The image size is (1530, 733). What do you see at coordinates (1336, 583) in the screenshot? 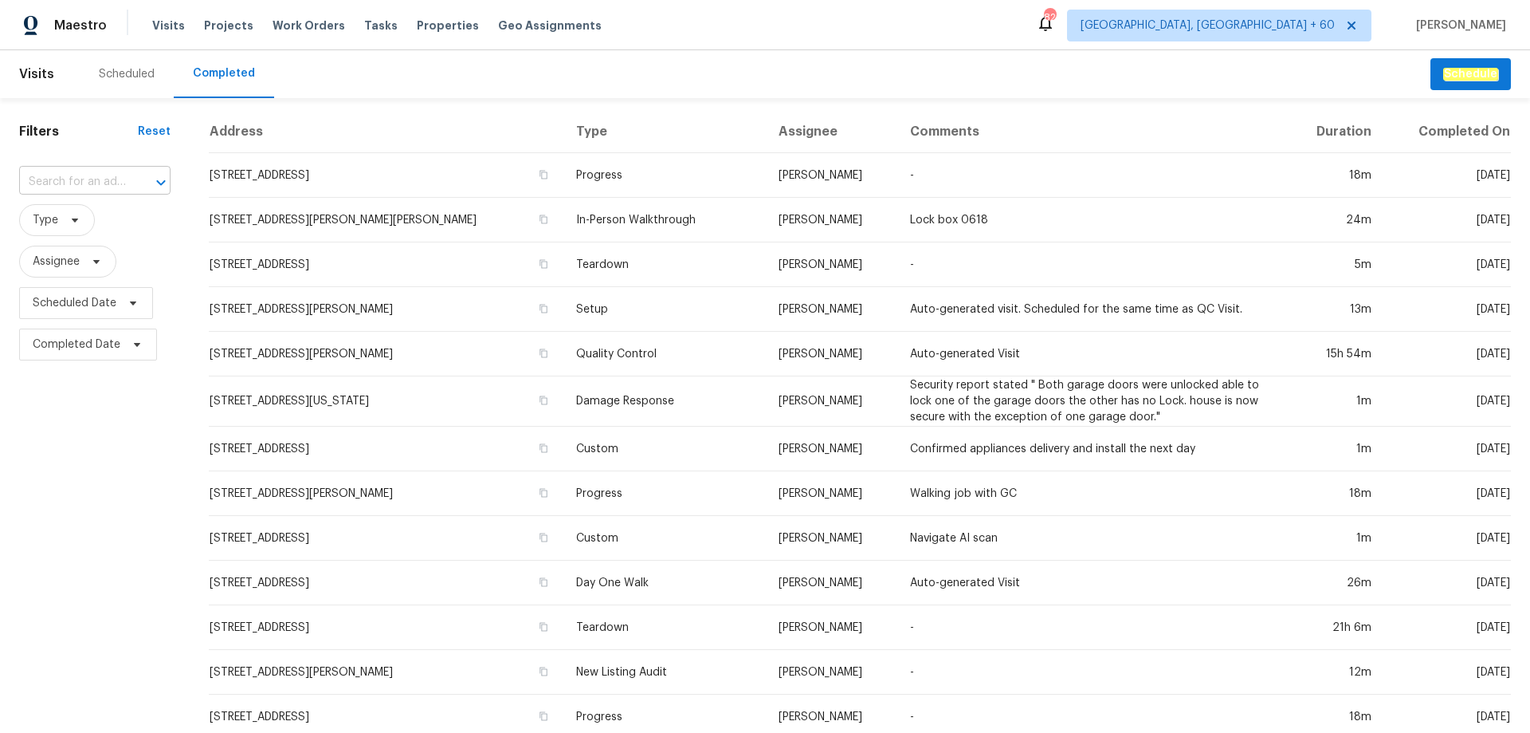
I see `td: 26m` at bounding box center [1336, 583].